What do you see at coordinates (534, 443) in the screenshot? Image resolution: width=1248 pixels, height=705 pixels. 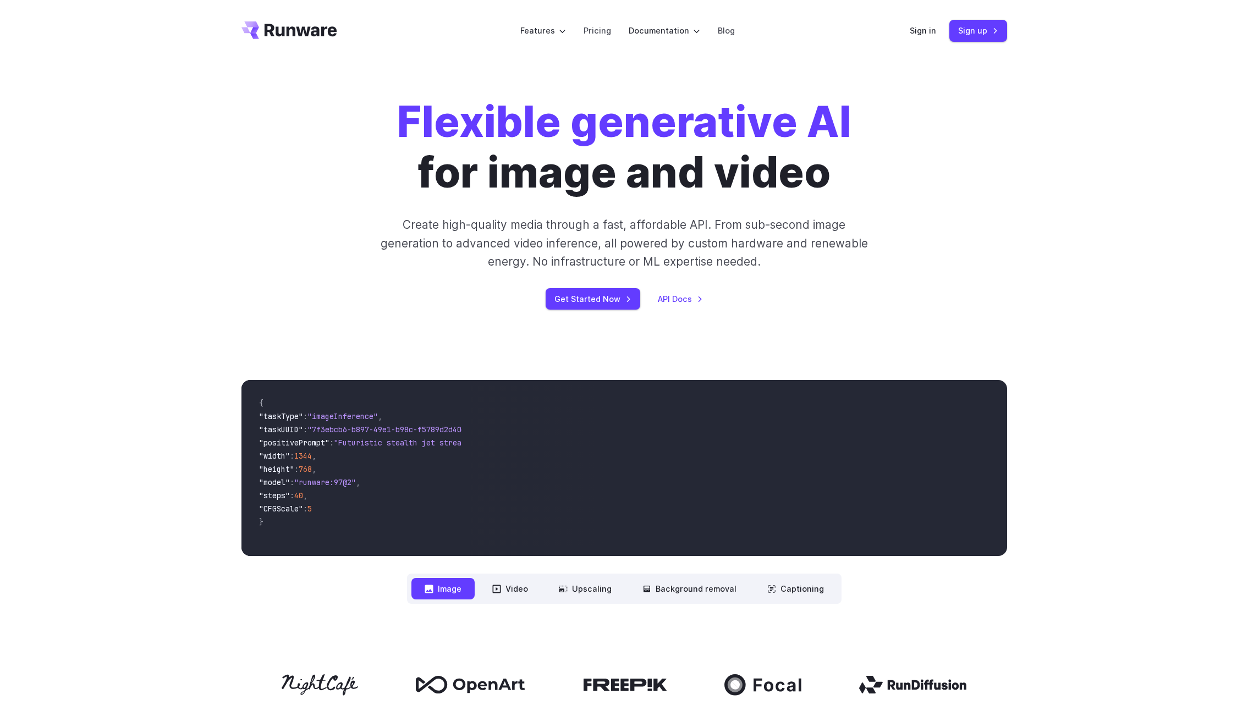 I see `span: "Futuristic stealth jet streaking through a neon-lit cityscape with glowing purple exhaust"` at bounding box center [534, 443].